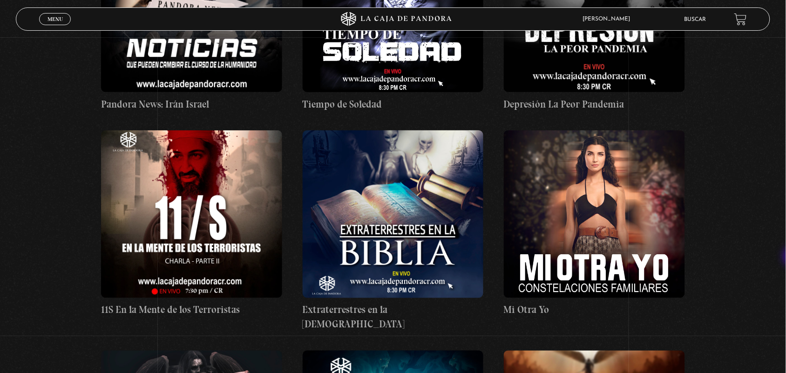 This screenshot has height=373, width=786. Describe the element at coordinates (55, 19) in the screenshot. I see `span: Menu` at that location.